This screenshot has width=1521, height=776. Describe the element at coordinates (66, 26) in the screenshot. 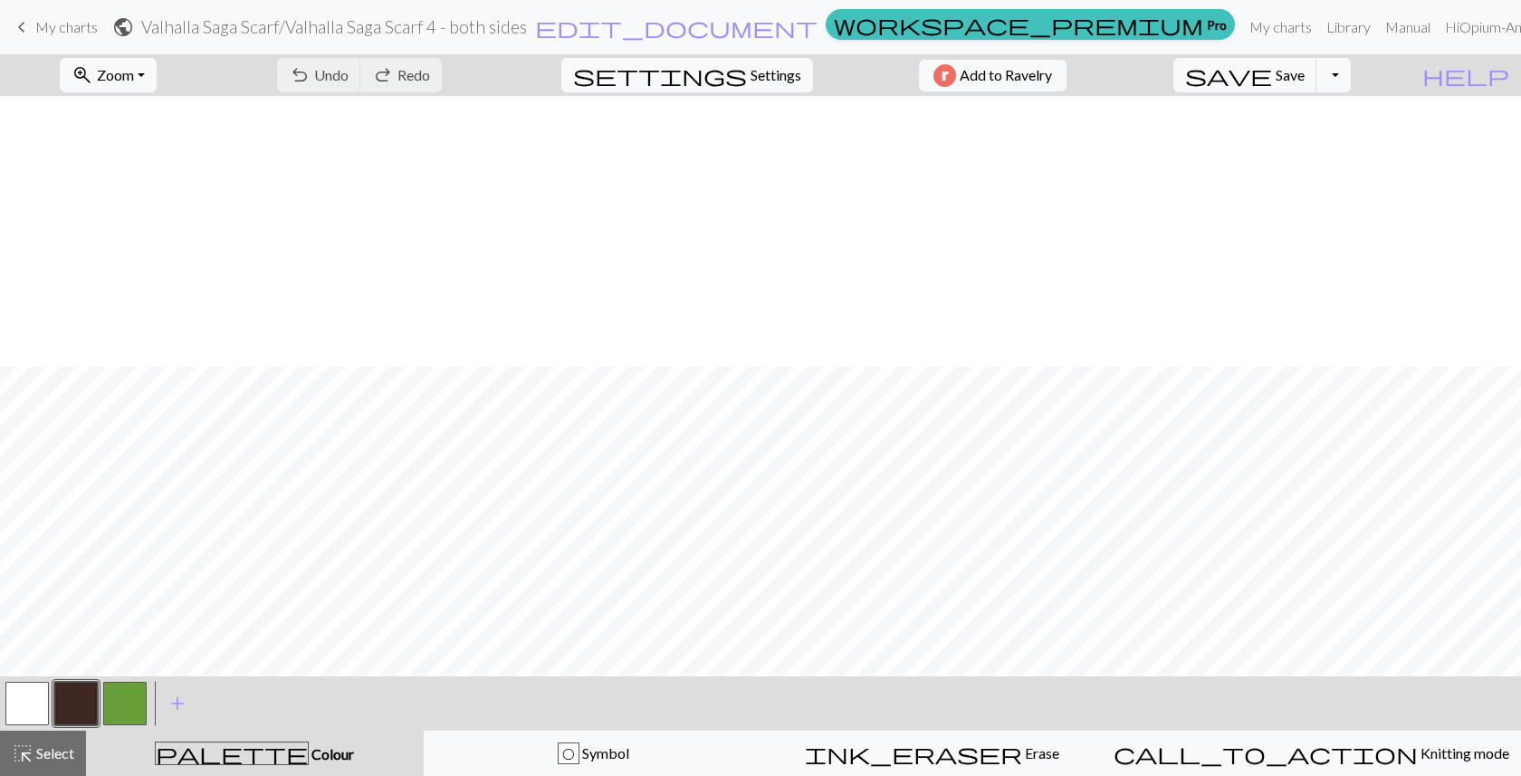

I see `span: My charts` at that location.